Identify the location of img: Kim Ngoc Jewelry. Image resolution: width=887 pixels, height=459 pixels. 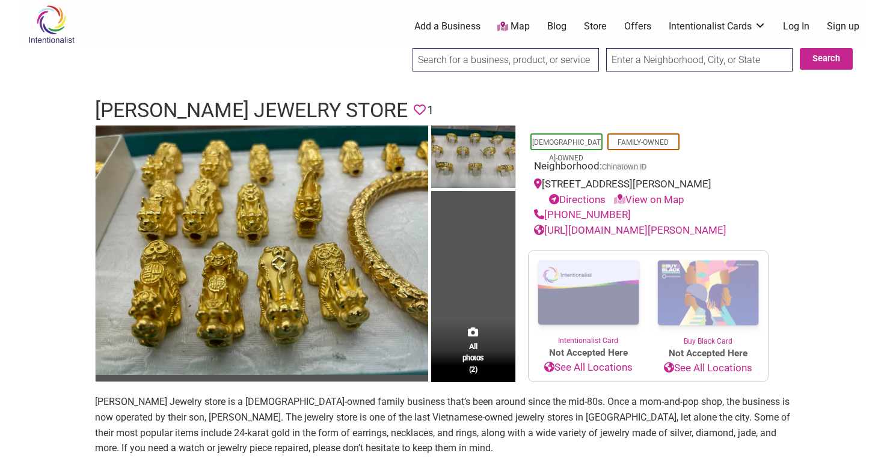
(262, 250).